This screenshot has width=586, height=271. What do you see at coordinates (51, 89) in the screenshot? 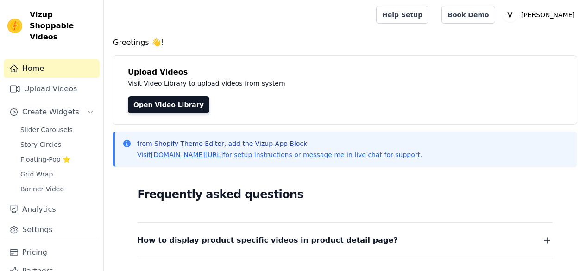
I see `a: Upload Videos` at bounding box center [51, 89].